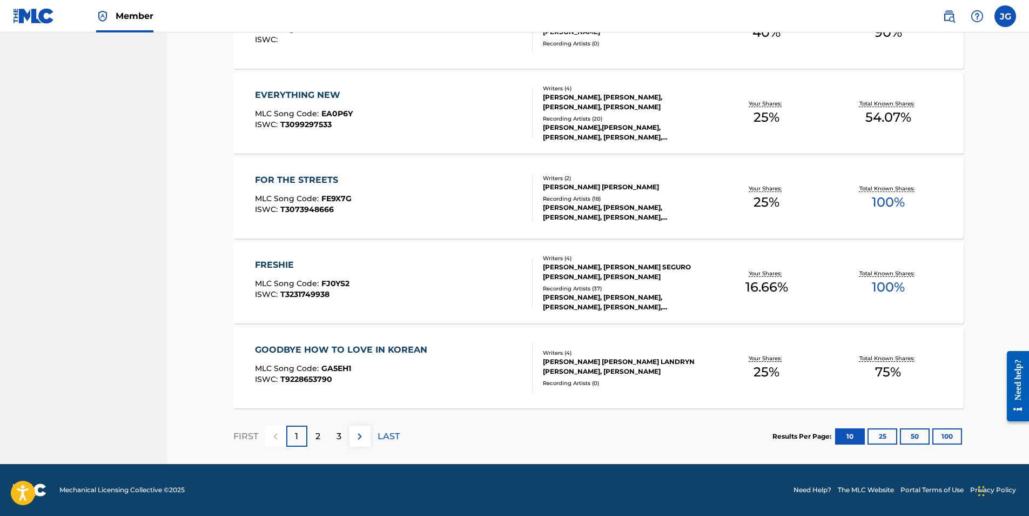  Describe the element at coordinates (305, 294) in the screenshot. I see `span: T3231749938` at that location.